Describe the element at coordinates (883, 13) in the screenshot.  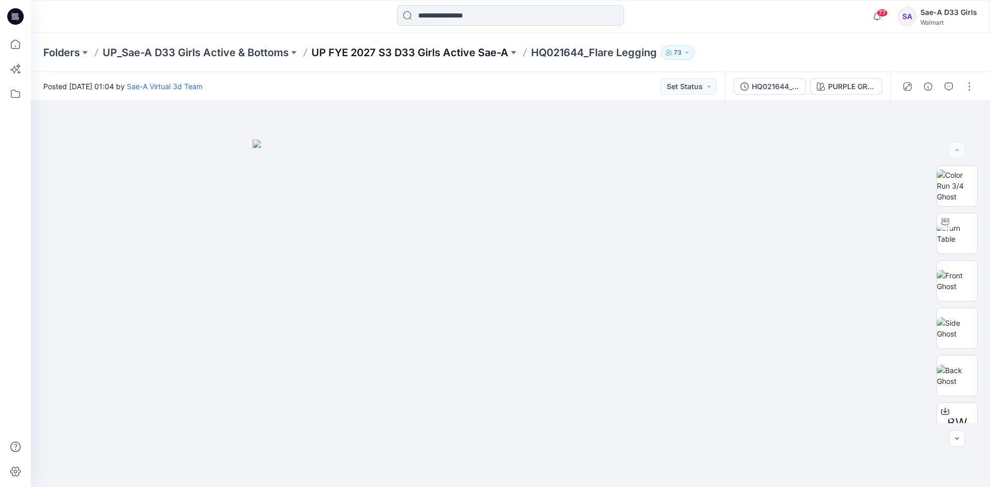
I see `span: 77` at that location.